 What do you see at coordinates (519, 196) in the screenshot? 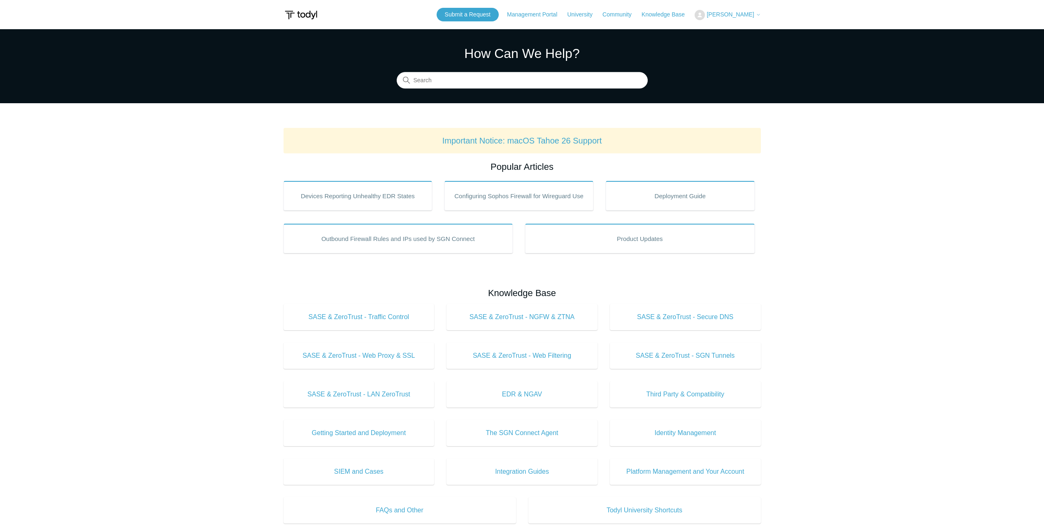
I see `a: Configuring Sophos Firewall for Wireguard Use` at bounding box center [519, 196].